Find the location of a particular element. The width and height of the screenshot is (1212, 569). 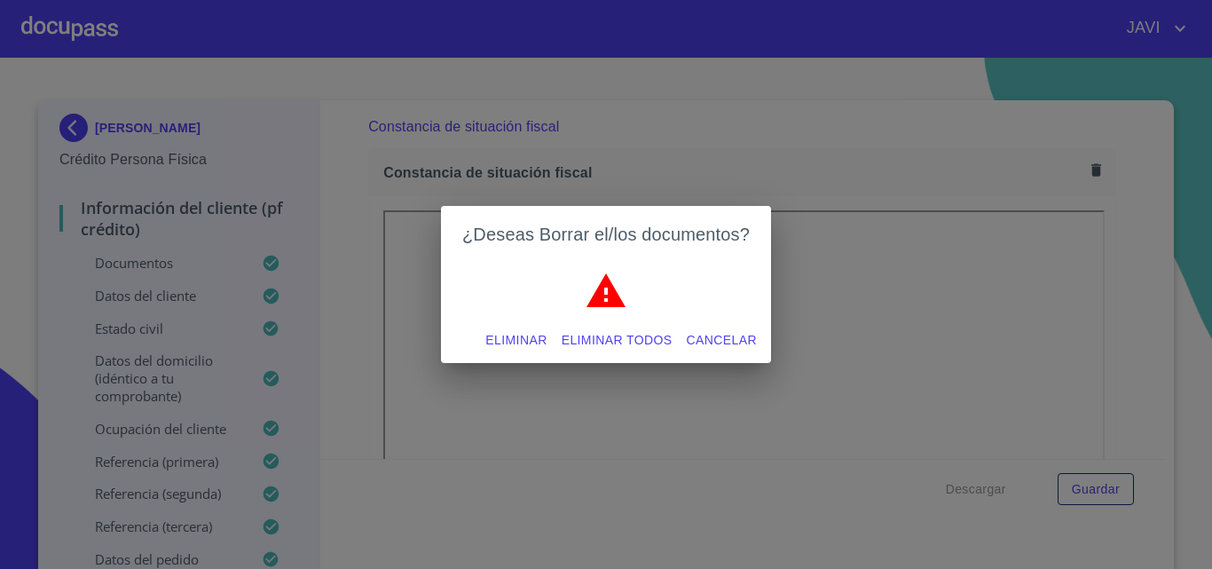

h2: ¿Deseas Borrar el/los documentos? is located at coordinates (606, 234).